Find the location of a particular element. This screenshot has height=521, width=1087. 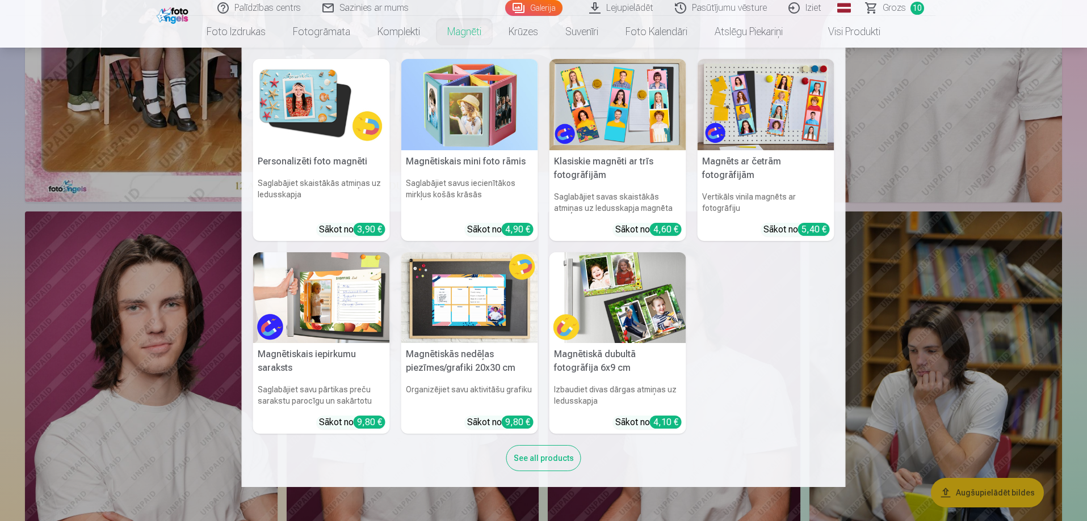

a: Magnēts ar četrām fotogrāfijāmMagnēts ar četrām fotogrāfijāmVertikāls vinila magnēts ar fotogrāfi... is located at coordinates (765, 150).